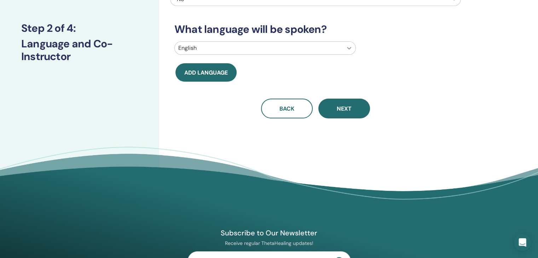  Describe the element at coordinates (206, 73) in the screenshot. I see `button: Add language` at that location.